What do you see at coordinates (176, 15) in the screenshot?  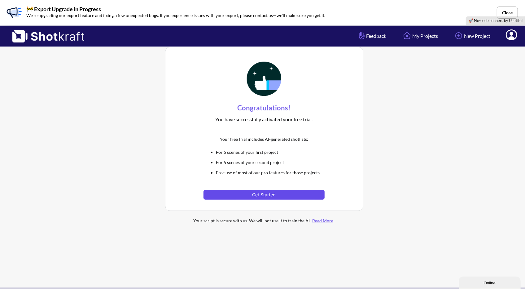 I see `p: We’re upgrading our export feature and fixing a few unexpected bugs. If you experience issues wit...` at bounding box center [176, 15].